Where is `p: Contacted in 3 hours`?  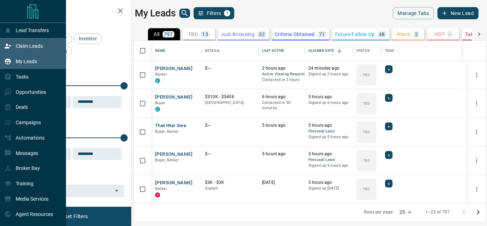 p: Contacted in 3 hours is located at coordinates (282, 80).